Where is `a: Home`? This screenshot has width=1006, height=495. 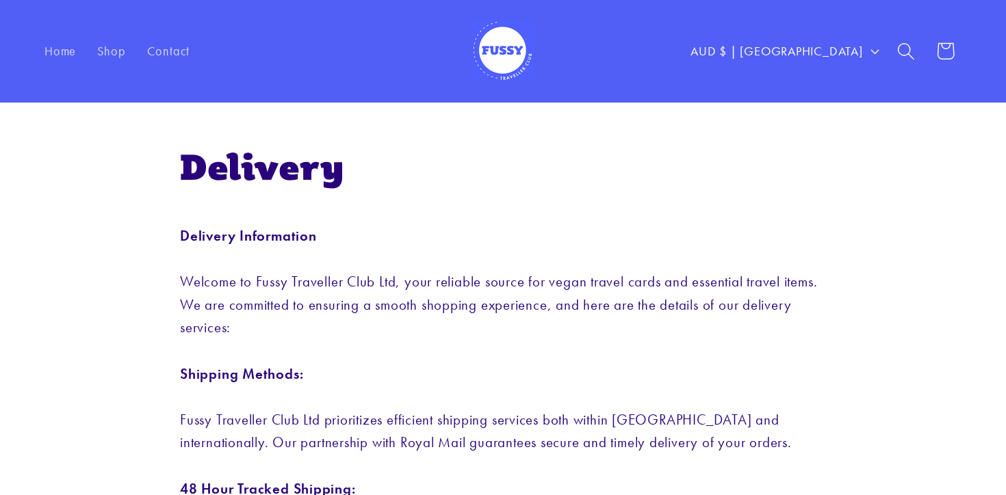
a: Home is located at coordinates (60, 51).